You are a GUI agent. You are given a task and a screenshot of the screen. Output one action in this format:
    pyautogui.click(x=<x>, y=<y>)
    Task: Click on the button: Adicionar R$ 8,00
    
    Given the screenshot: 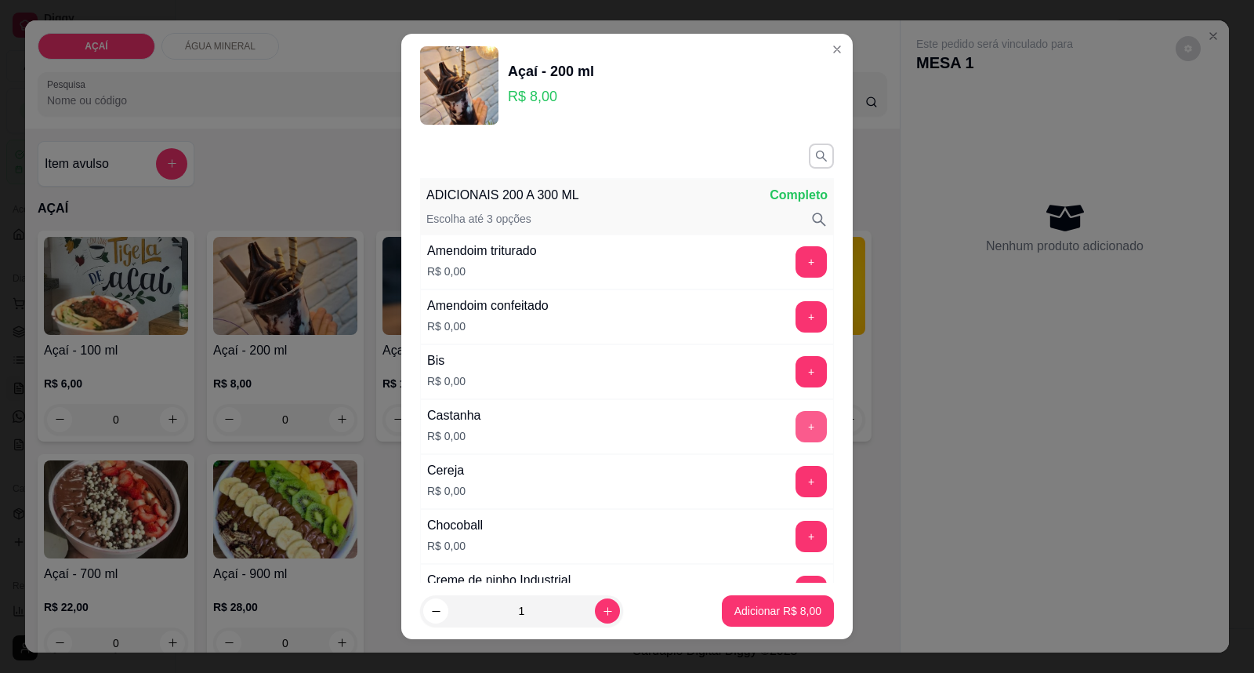 What is the action you would take?
    pyautogui.click(x=778, y=611)
    